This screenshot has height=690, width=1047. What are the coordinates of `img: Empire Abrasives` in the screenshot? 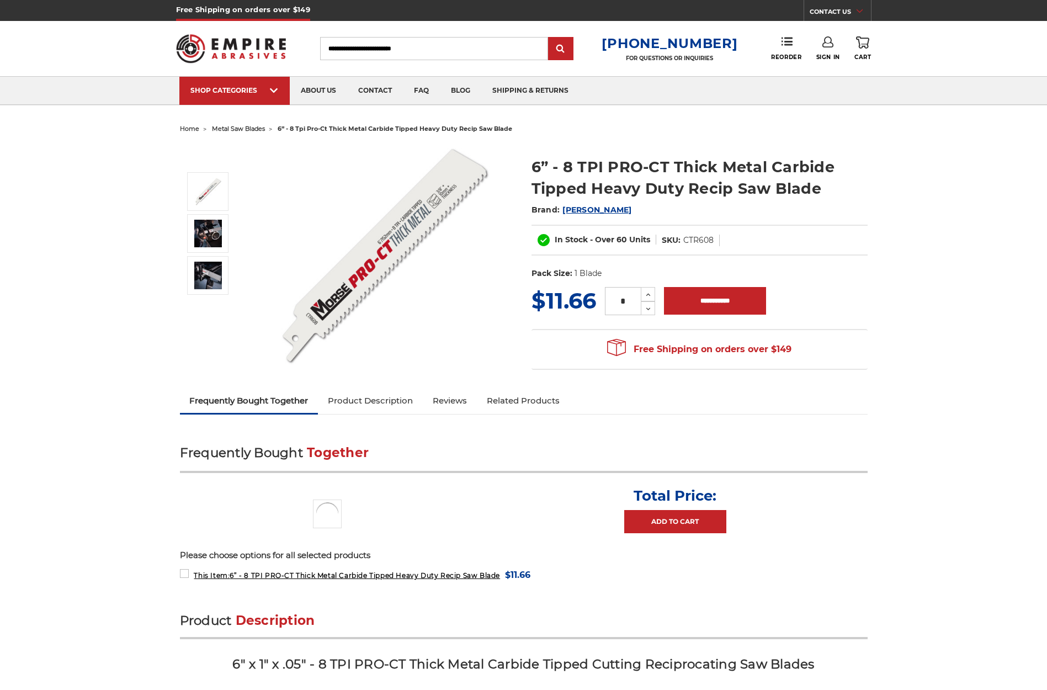 It's located at (231, 49).